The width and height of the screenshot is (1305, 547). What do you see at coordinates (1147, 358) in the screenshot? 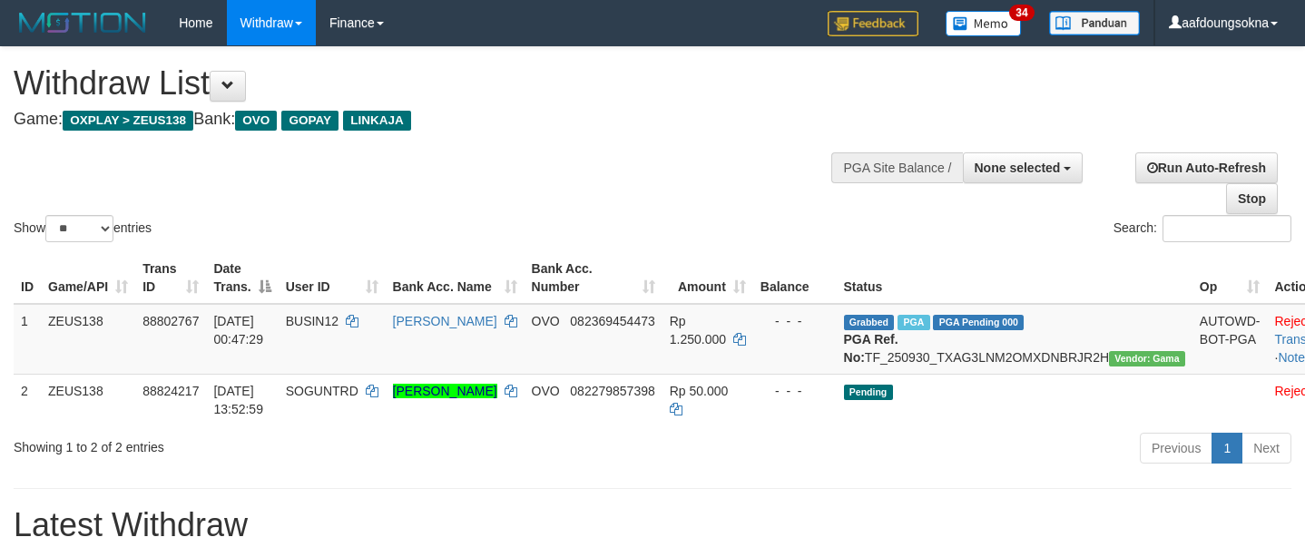
I see `span: Vendor URL: https://trx31.1velocity.biz` at bounding box center [1147, 358].